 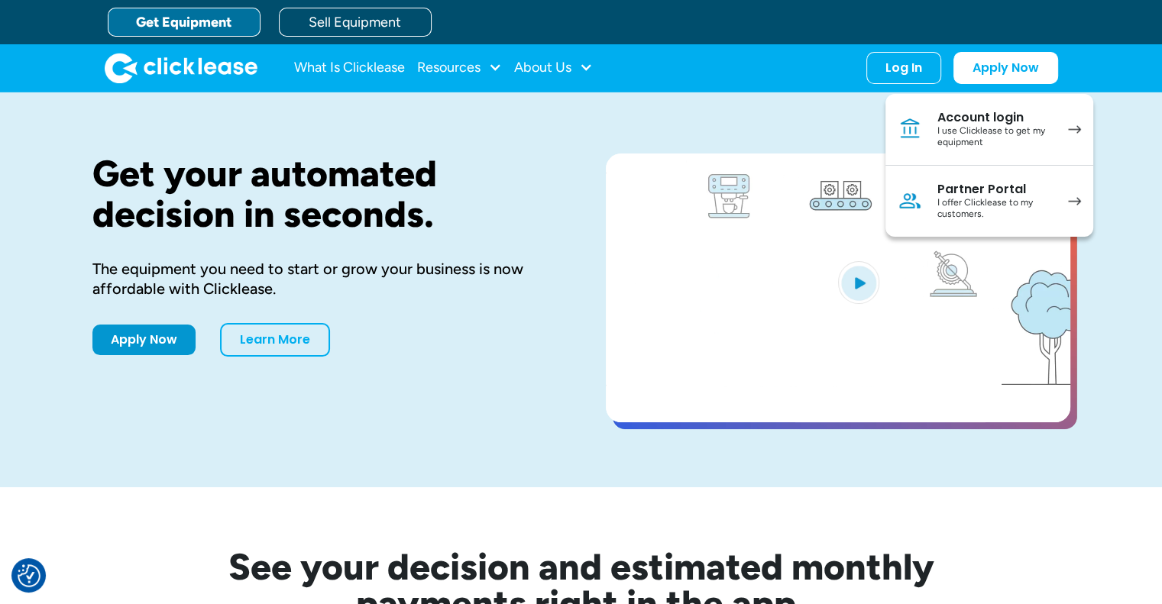 What do you see at coordinates (181, 68) in the screenshot?
I see `a: home` at bounding box center [181, 68].